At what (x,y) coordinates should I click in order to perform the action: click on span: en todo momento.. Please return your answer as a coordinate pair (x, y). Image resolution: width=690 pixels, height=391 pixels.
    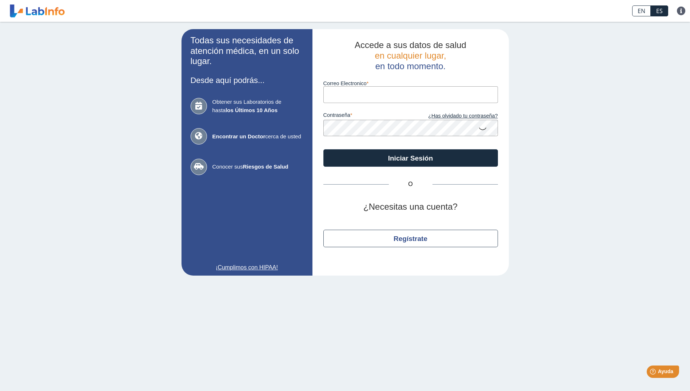
    Looking at the image, I should click on (410, 66).